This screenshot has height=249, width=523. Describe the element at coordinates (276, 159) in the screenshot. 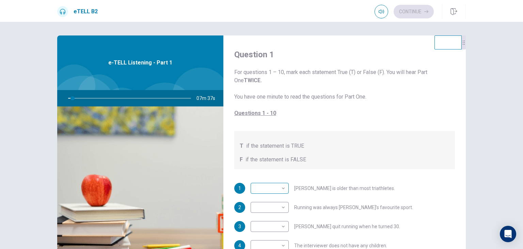

I see `span: if the statement is FALSE` at that location.